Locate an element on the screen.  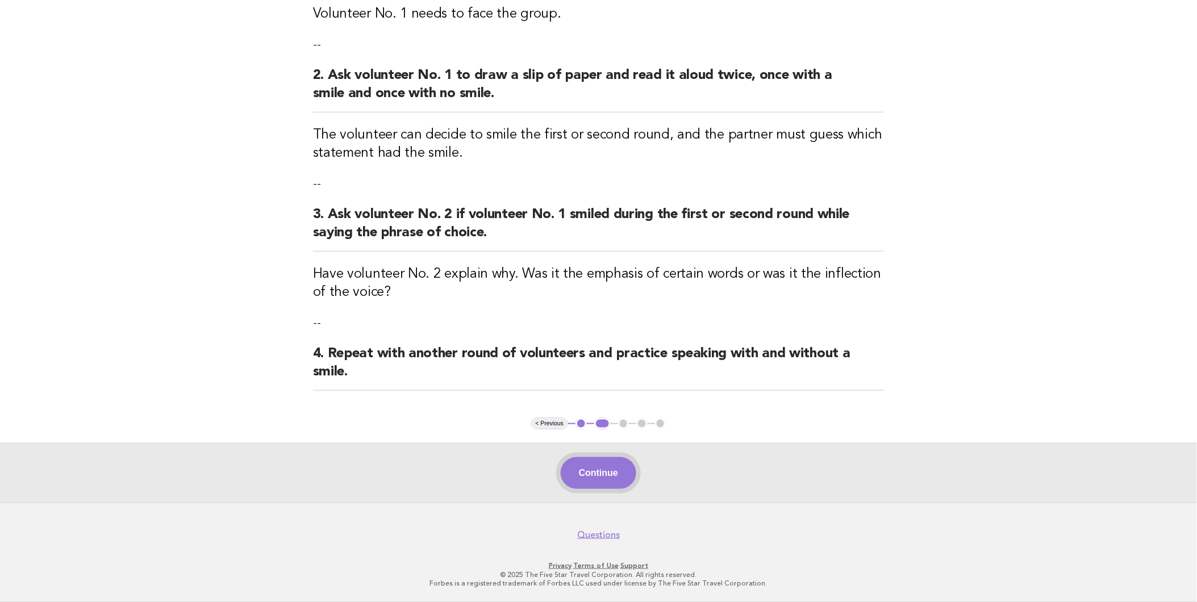
button: 1 is located at coordinates (581, 424).